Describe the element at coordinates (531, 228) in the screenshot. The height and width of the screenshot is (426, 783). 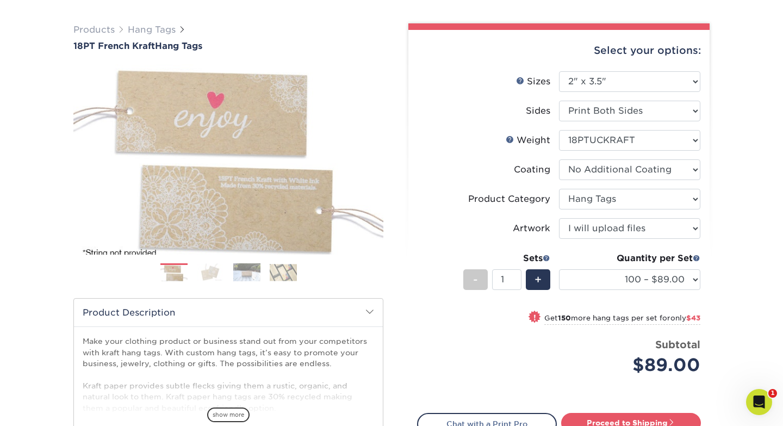
I see `div: Artwork` at that location.